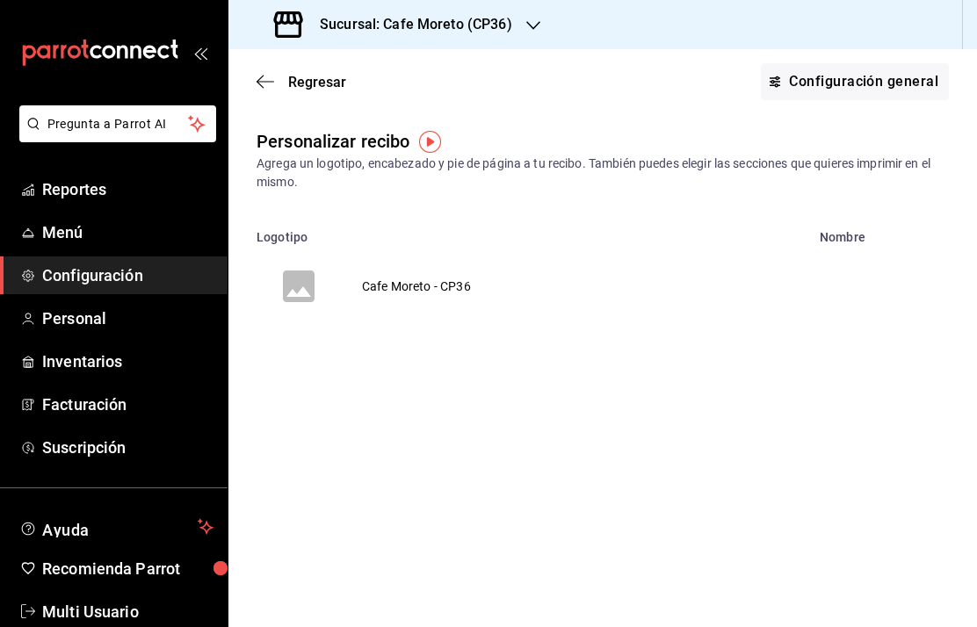 This screenshot has width=977, height=627. I want to click on span: Menú, so click(127, 232).